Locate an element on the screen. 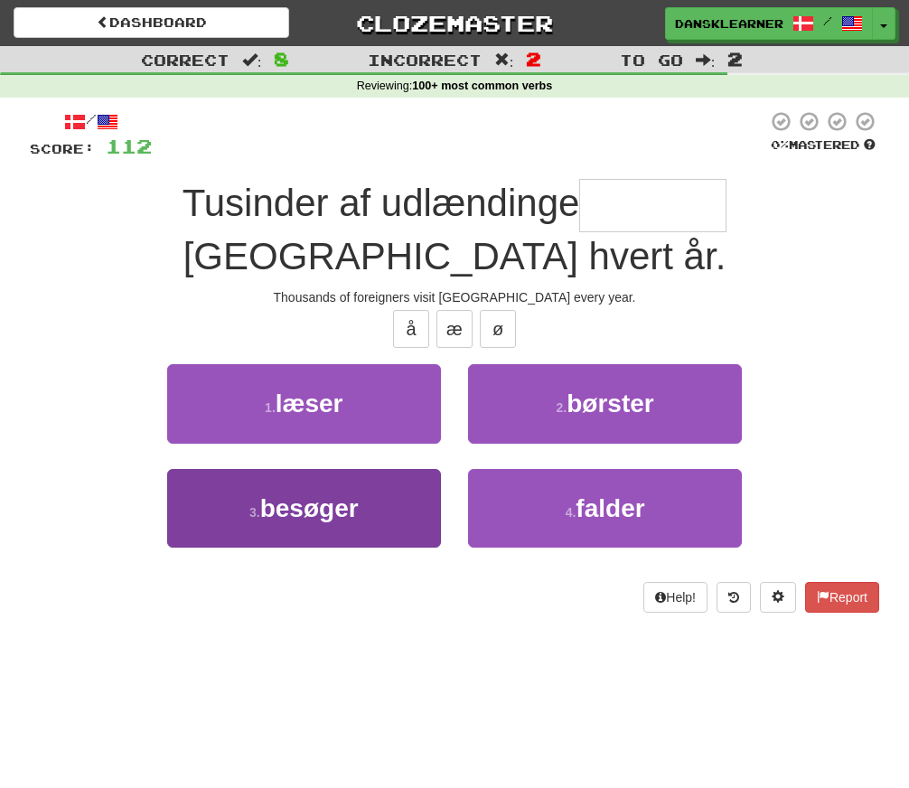  button: 2.børster is located at coordinates (605, 403).